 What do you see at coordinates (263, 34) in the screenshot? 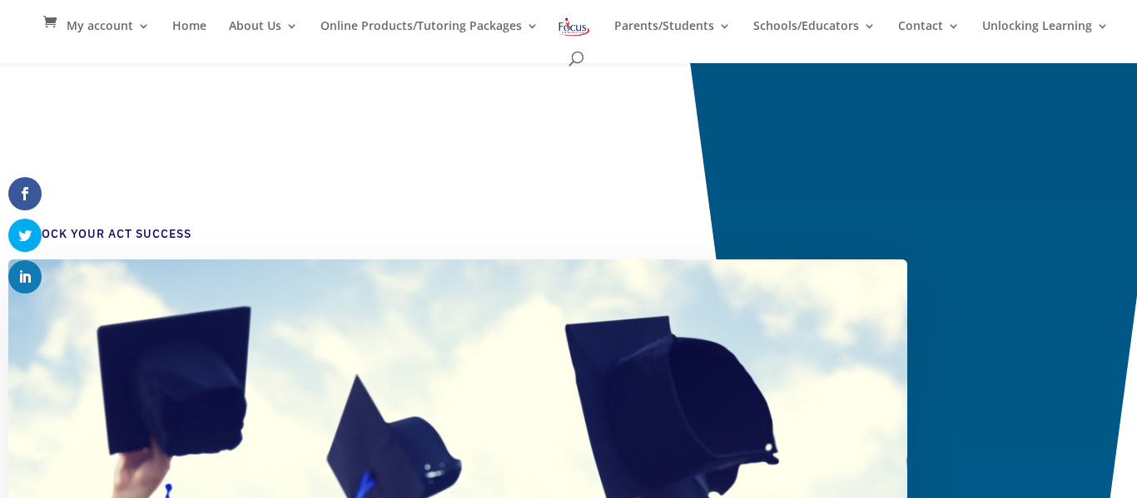
I see `a: About Us` at bounding box center [263, 34].